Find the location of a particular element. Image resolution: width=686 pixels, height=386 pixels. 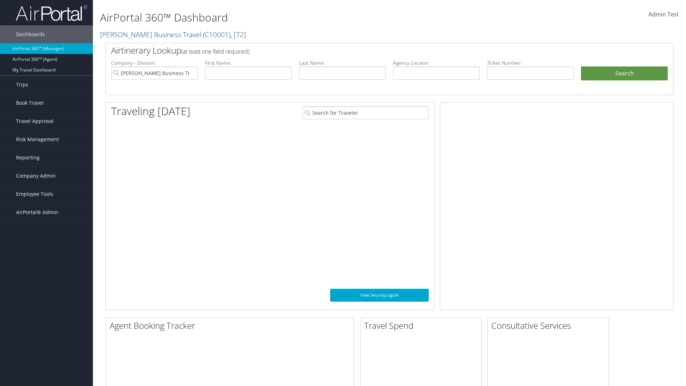

span: Book Travel is located at coordinates (30, 103).